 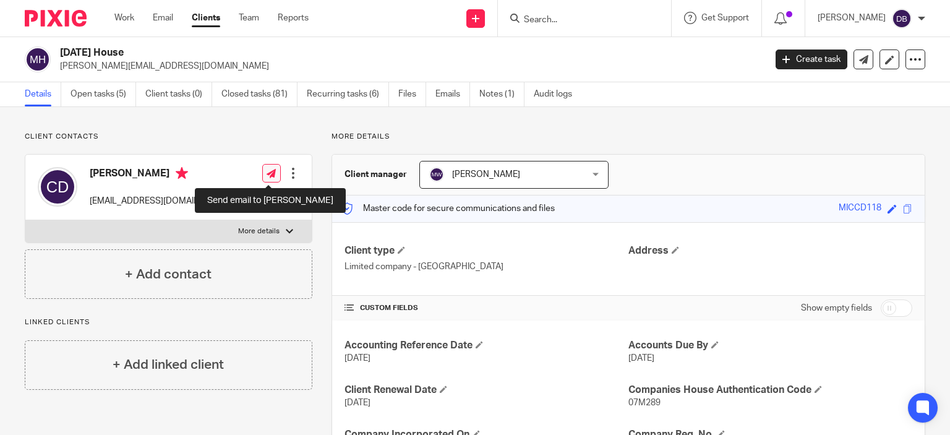 What do you see at coordinates (168, 137) in the screenshot?
I see `p: Client contacts` at bounding box center [168, 137].